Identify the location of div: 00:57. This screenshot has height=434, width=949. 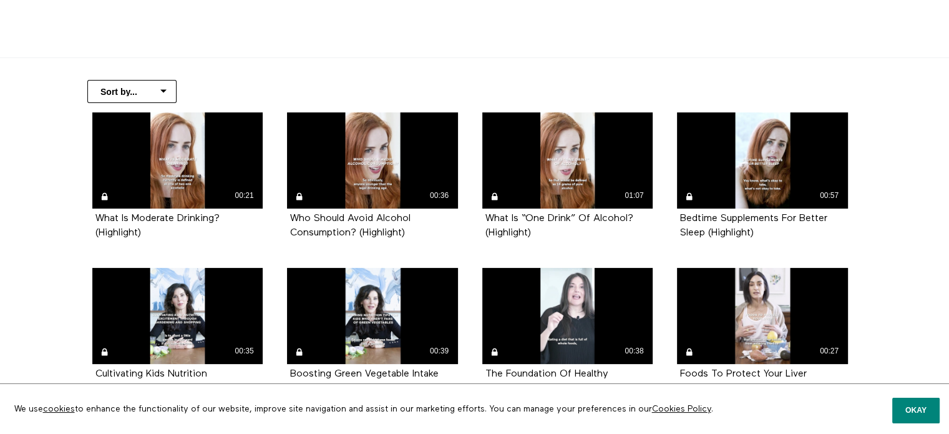
(829, 195).